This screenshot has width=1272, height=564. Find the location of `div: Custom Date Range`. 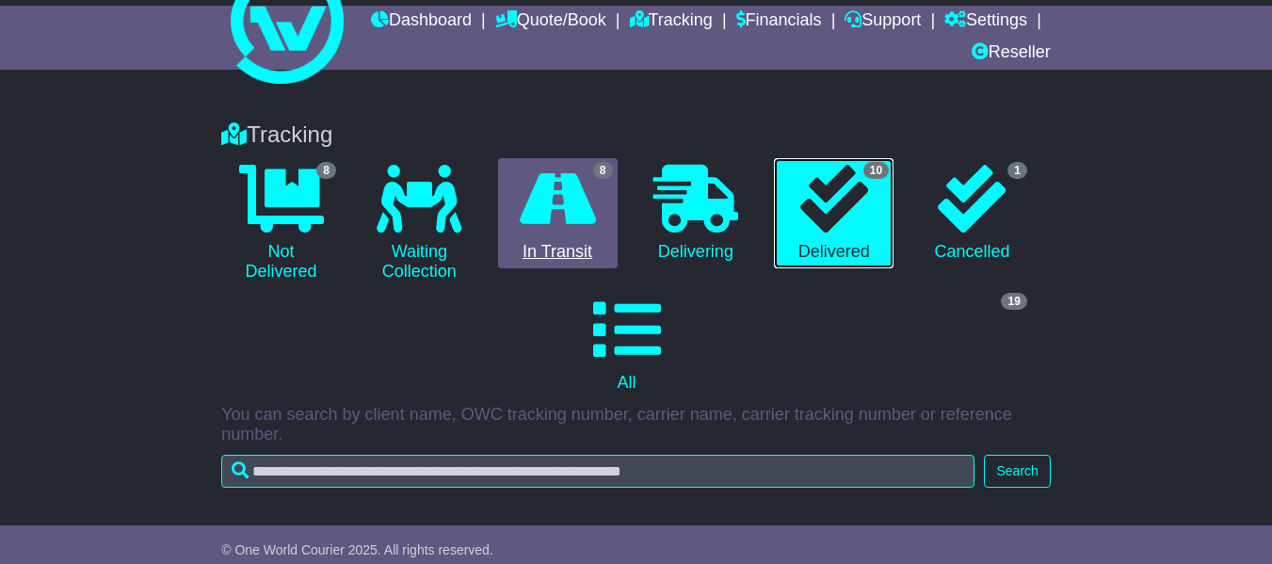

div: Custom Date Range is located at coordinates (565, 545).